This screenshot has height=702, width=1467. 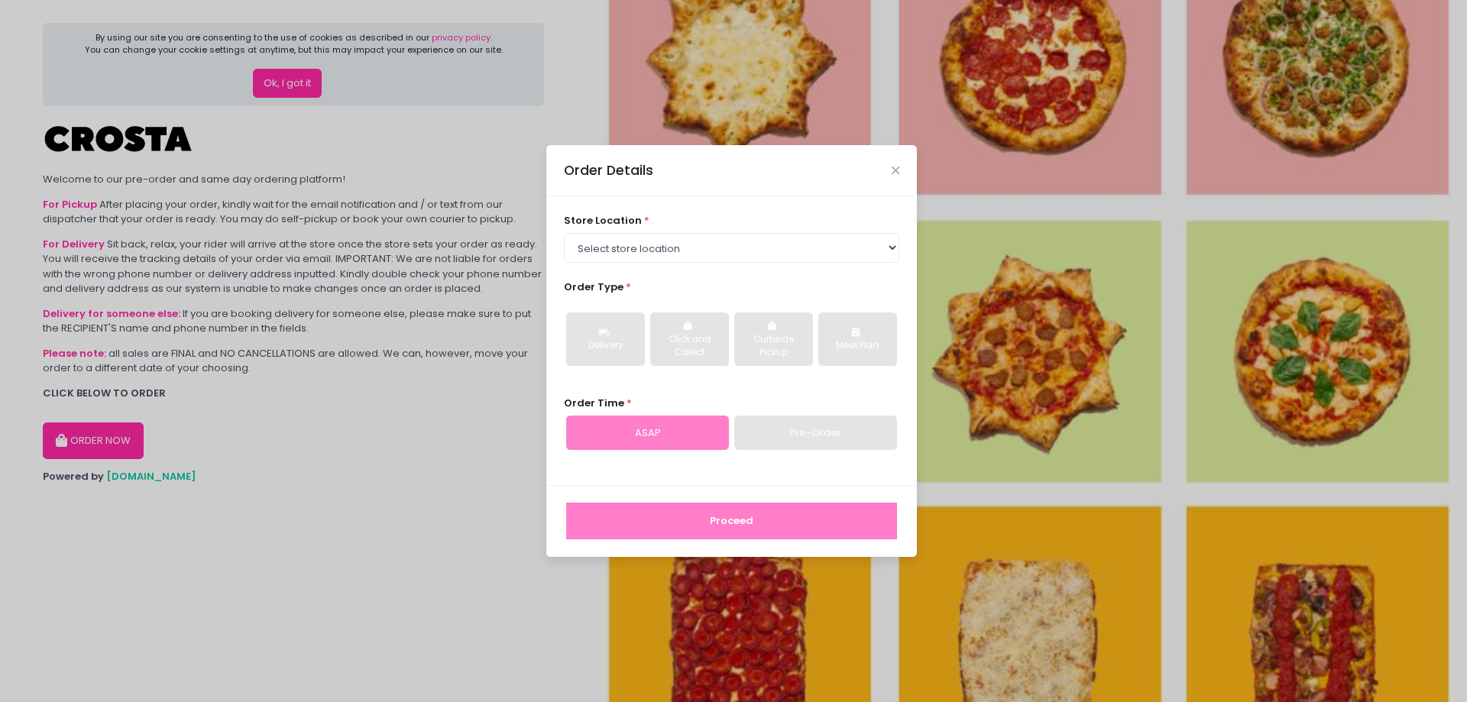 What do you see at coordinates (857, 346) in the screenshot?
I see `div: Meal Plan` at bounding box center [857, 346].